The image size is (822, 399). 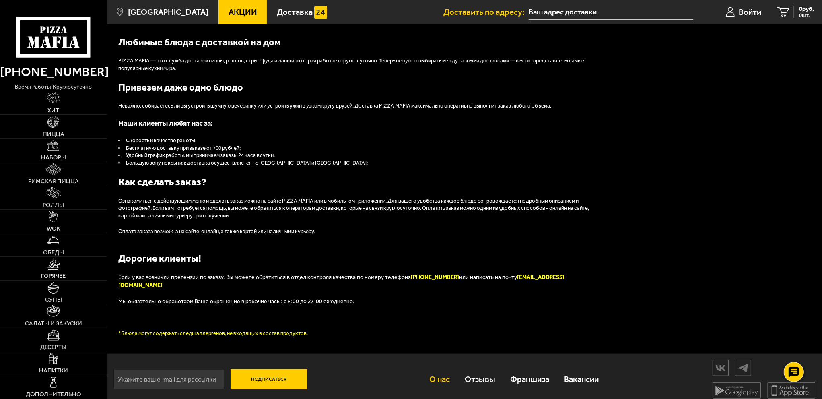 What do you see at coordinates (54, 299) in the screenshot?
I see `span: Супы` at bounding box center [54, 299].